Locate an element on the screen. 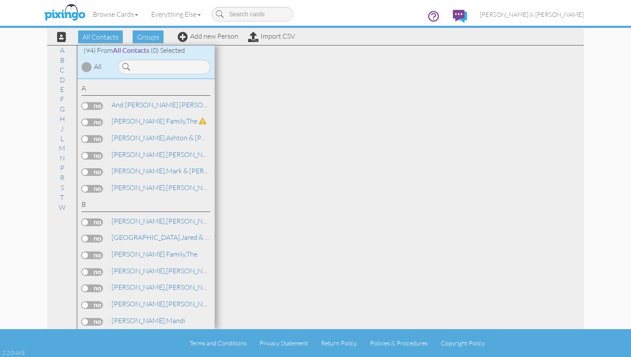  a: A is located at coordinates (62, 50).